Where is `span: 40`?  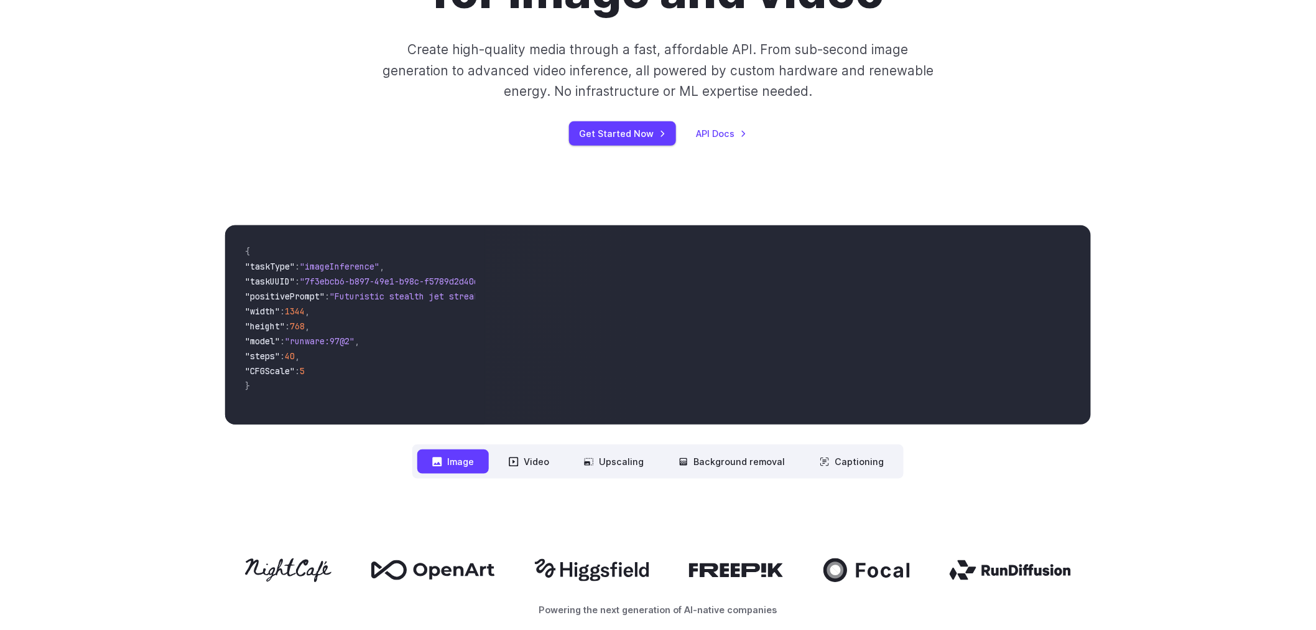 span: 40 is located at coordinates (290, 356).